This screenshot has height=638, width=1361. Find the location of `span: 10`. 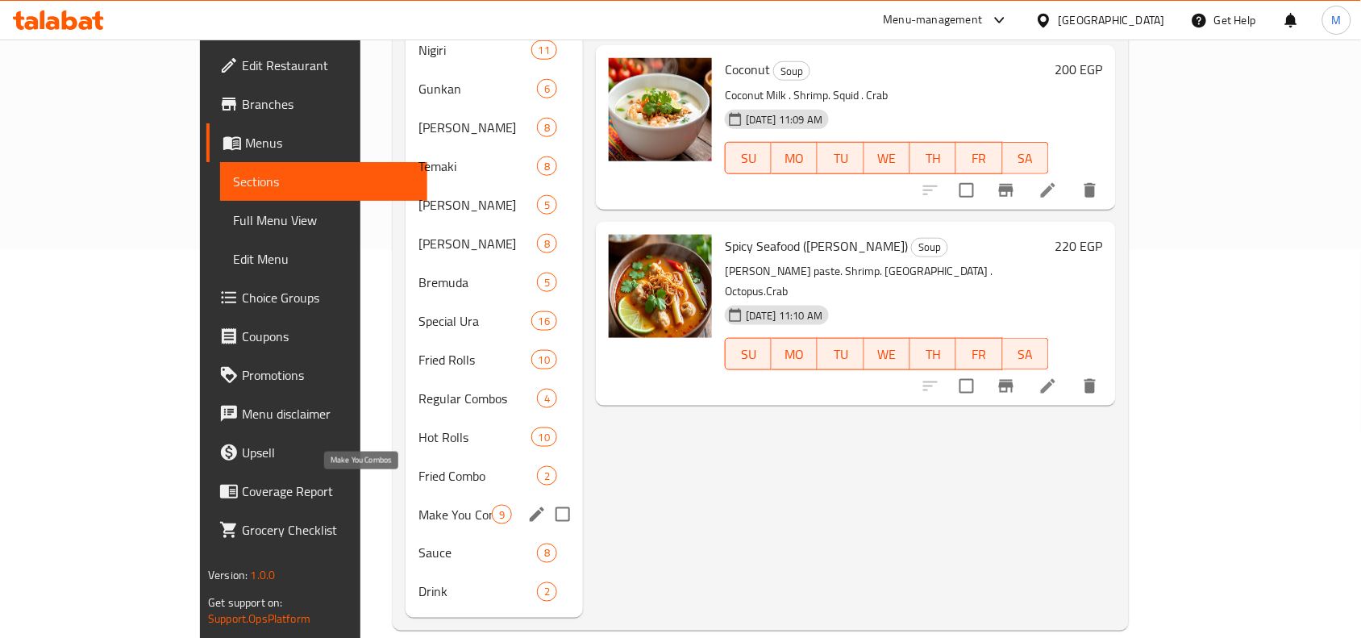

span: 10 is located at coordinates (544, 437).